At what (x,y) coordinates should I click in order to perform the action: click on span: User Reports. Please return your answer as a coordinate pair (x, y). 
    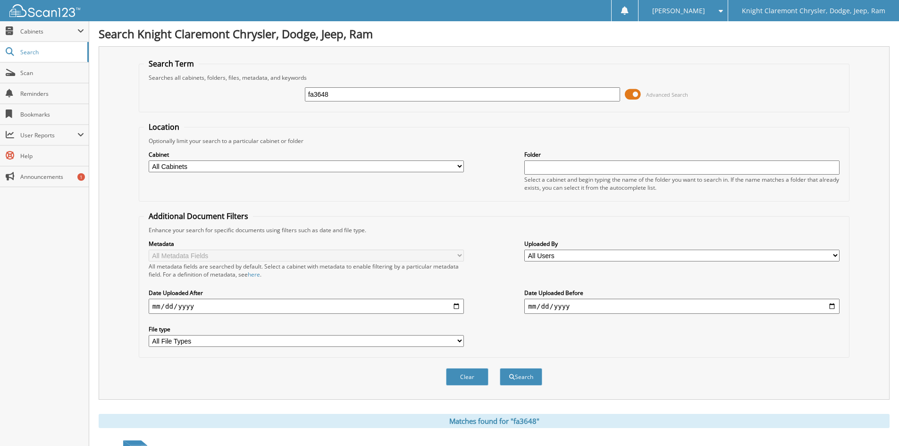
    Looking at the image, I should click on (49, 135).